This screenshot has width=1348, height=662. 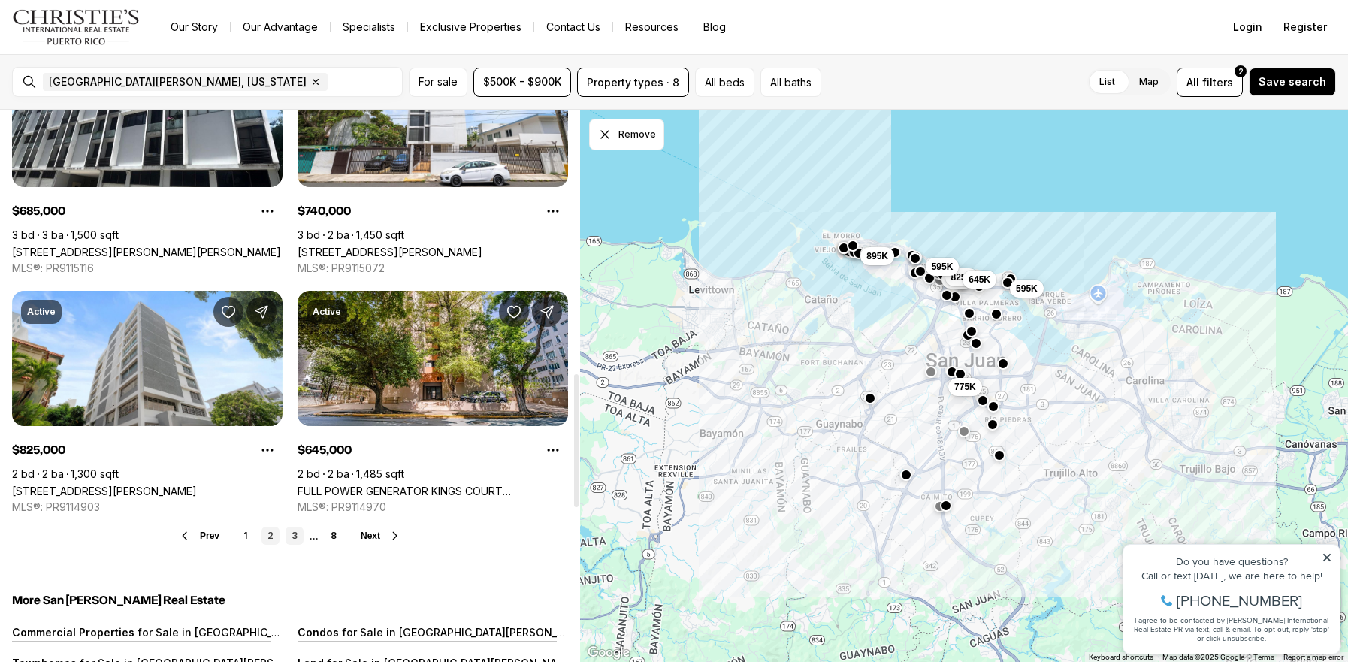 I want to click on a: Our Advantage, so click(x=280, y=27).